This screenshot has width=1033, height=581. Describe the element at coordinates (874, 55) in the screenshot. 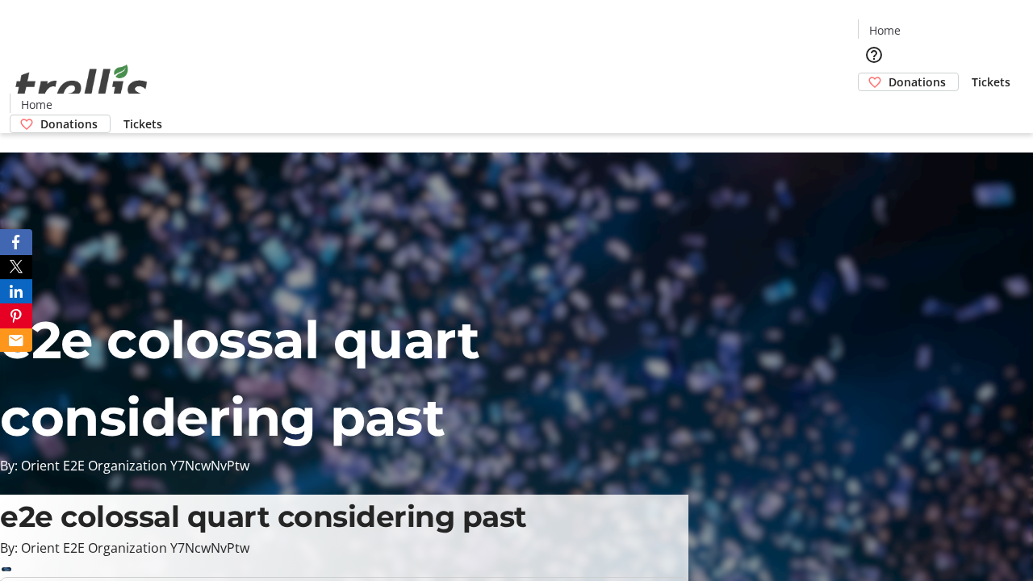

I see `button: Help` at that location.